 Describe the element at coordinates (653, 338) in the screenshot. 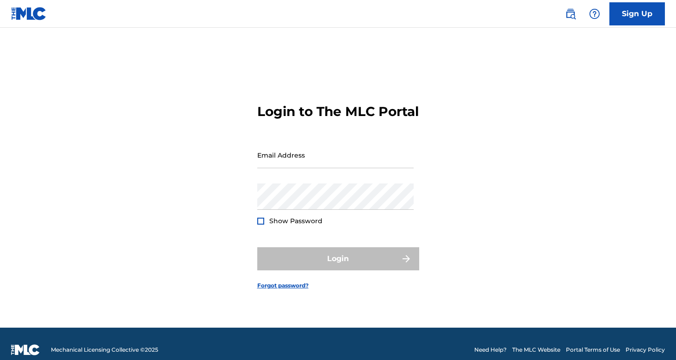

I see `div: Chat Widget` at that location.